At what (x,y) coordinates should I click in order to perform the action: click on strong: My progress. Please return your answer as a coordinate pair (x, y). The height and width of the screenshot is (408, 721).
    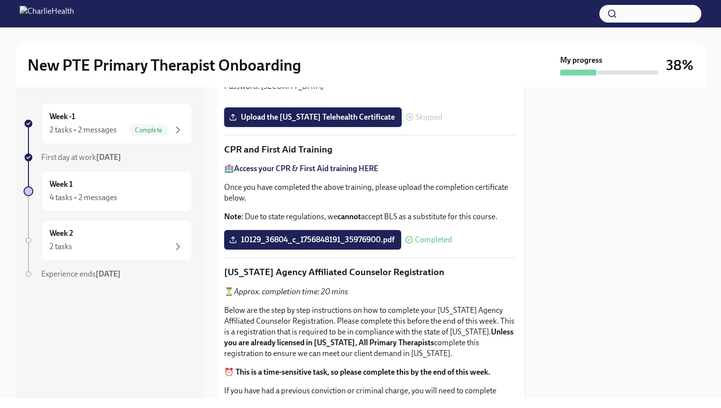
    Looking at the image, I should click on (581, 60).